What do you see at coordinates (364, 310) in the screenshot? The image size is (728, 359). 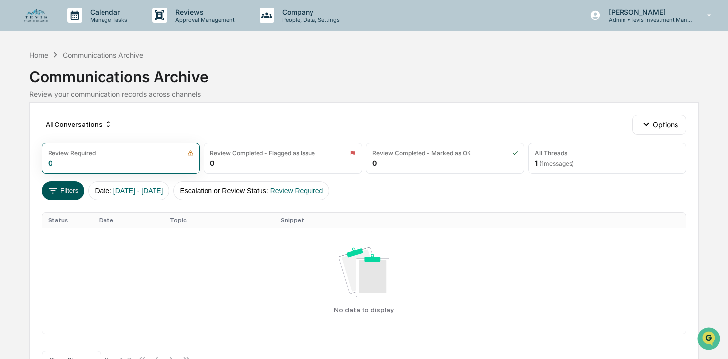 I see `p: No data to display` at bounding box center [364, 310].